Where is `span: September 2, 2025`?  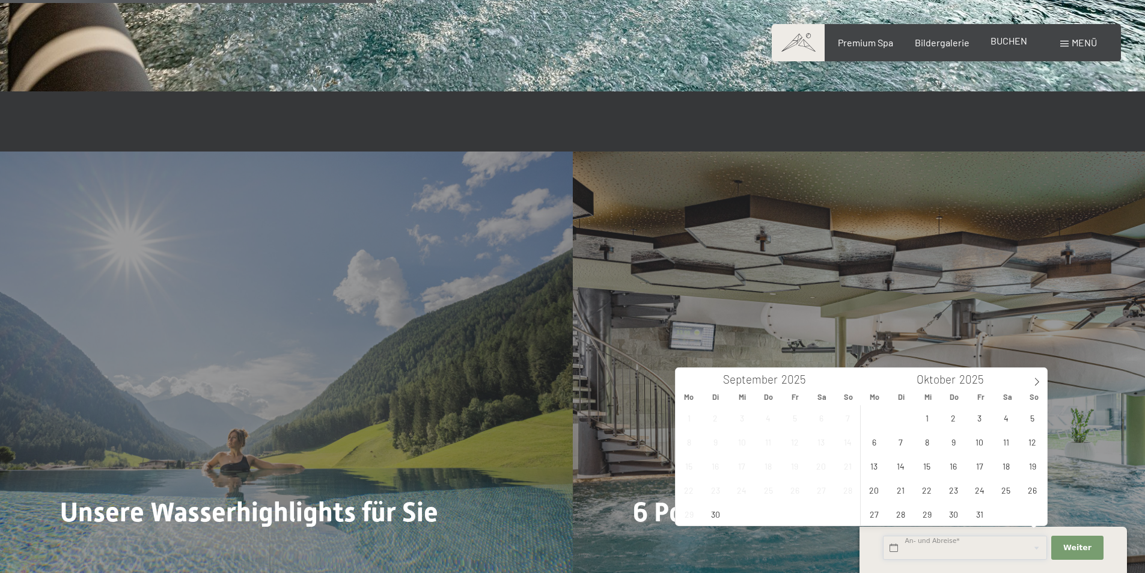
span: September 2, 2025 is located at coordinates (715, 417).